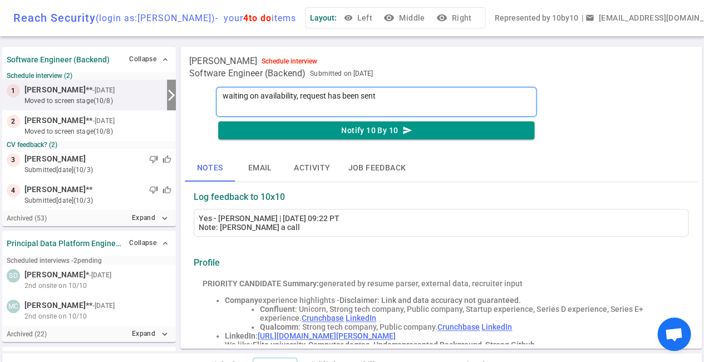 The width and height of the screenshot is (704, 362). Describe the element at coordinates (13, 306) in the screenshot. I see `div: MC` at that location.